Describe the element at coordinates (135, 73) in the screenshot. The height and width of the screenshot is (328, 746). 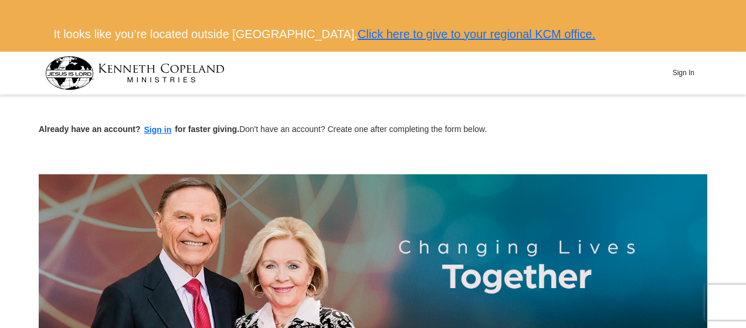
I see `img: kcm-header-logo.svg` at that location.